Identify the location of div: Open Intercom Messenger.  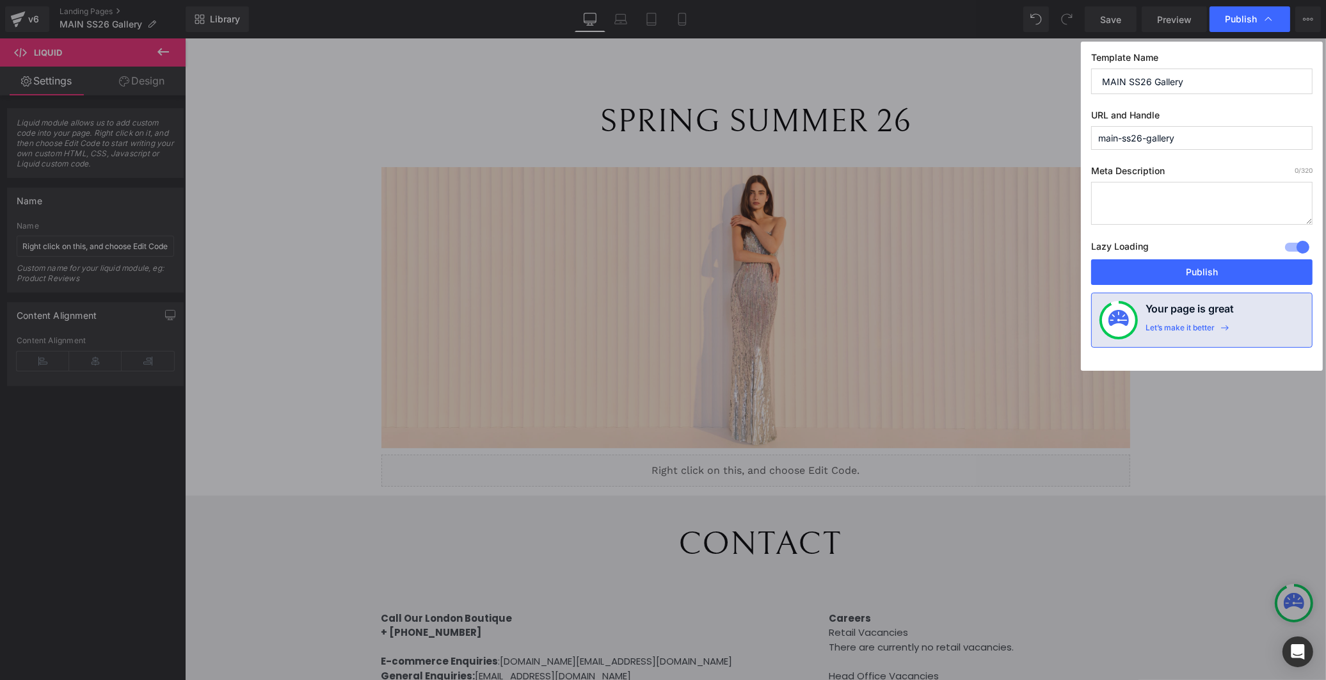
(1298, 652).